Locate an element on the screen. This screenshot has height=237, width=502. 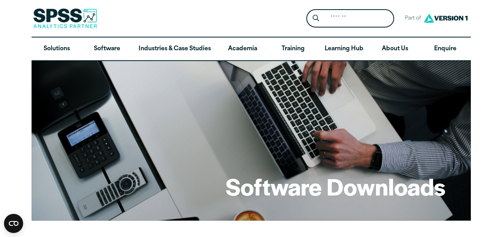
a: Industries & Case Studies is located at coordinates (175, 49).